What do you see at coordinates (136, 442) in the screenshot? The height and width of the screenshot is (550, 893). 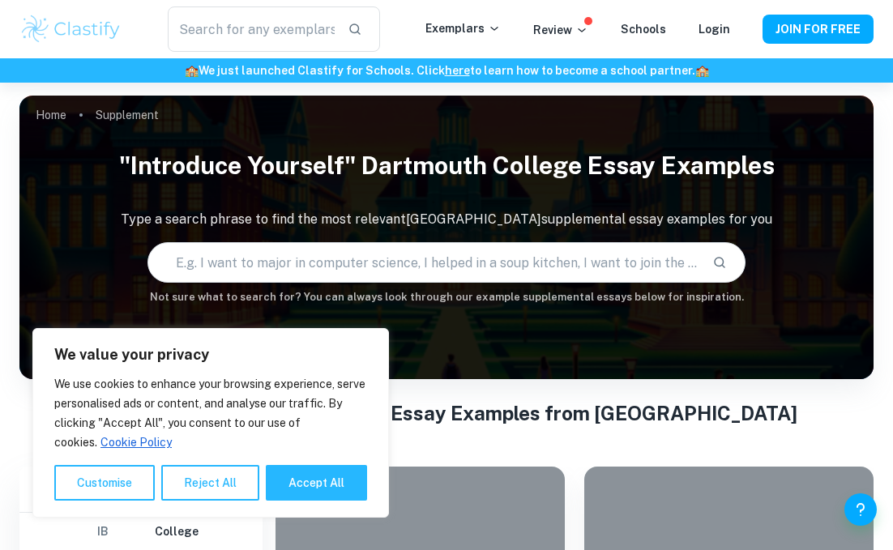 I see `a: Cookie Policy` at bounding box center [136, 442].